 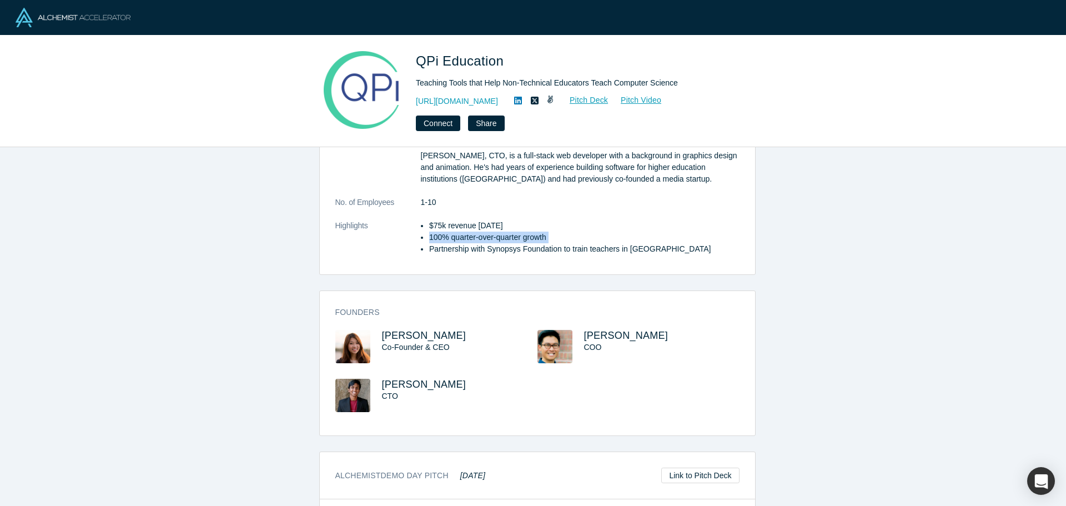 What do you see at coordinates (352, 346) in the screenshot?
I see `img: Vivien Macnguyen's Profile Image` at bounding box center [352, 346].